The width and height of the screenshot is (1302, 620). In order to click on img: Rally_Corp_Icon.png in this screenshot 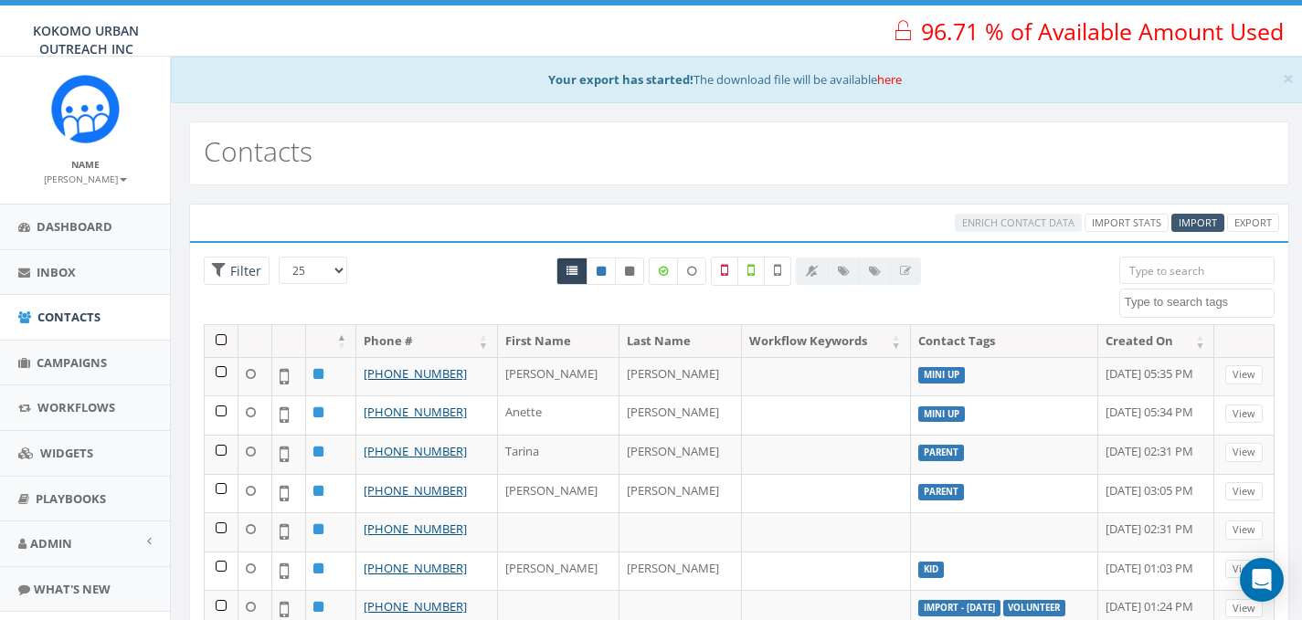, I will do `click(85, 109)`.